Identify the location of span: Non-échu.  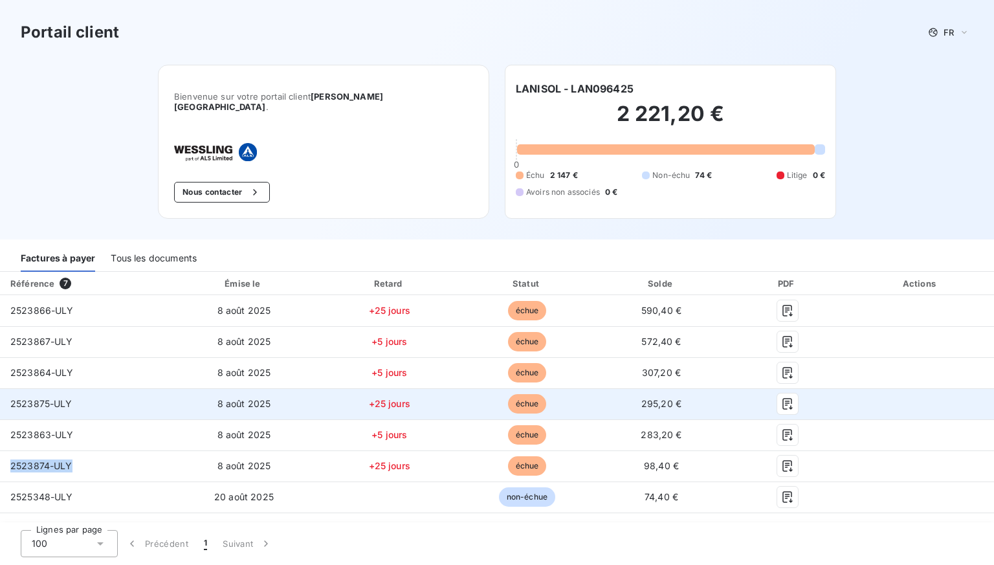
(671, 175).